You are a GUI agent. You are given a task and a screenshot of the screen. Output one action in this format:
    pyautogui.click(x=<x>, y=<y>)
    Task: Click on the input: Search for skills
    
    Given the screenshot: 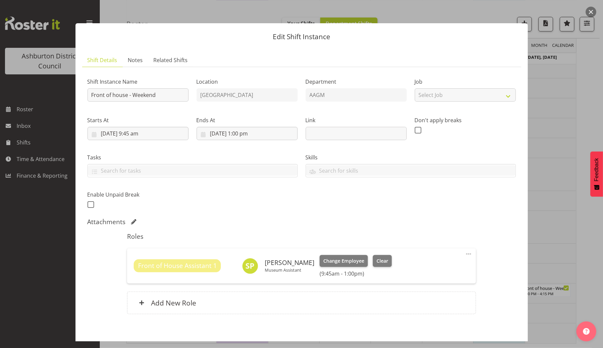 What is the action you would take?
    pyautogui.click(x=410, y=171)
    